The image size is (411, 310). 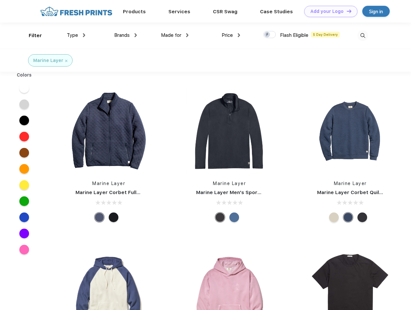 I want to click on div: Navy, so click(x=99, y=217).